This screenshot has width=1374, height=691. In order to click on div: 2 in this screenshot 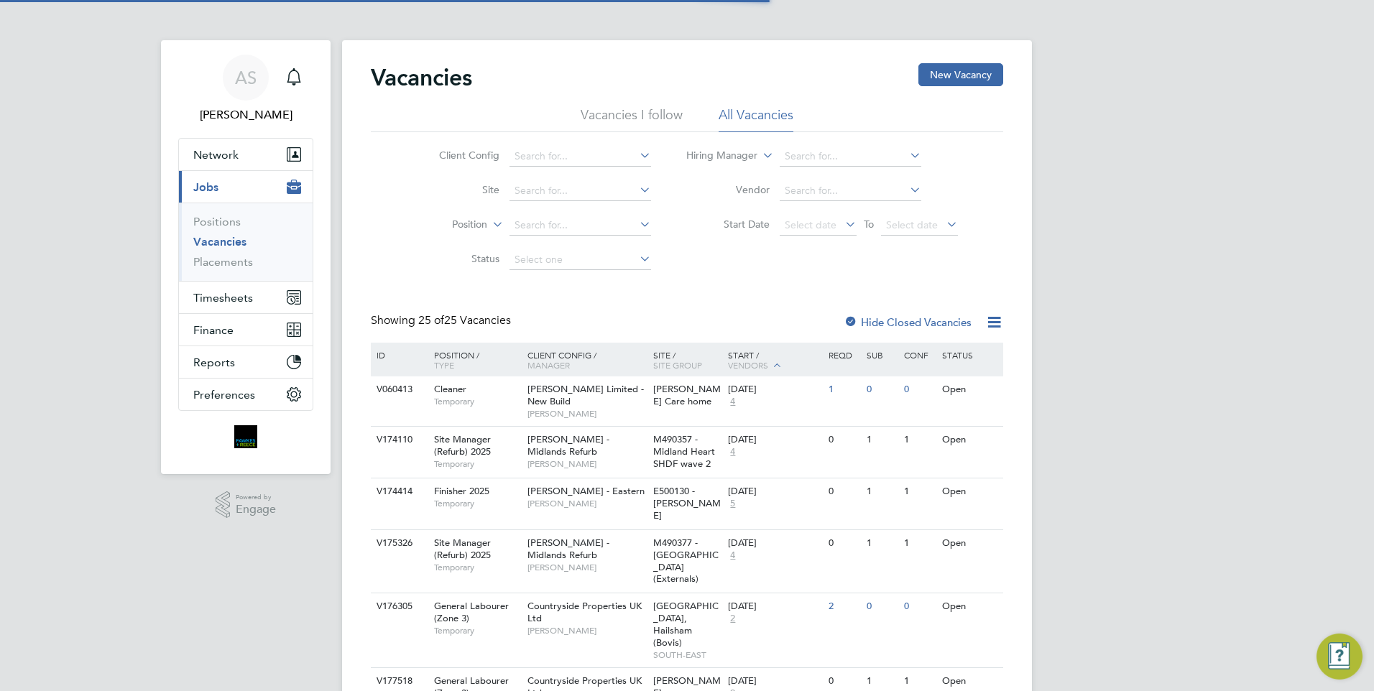, I will do `click(844, 607)`.